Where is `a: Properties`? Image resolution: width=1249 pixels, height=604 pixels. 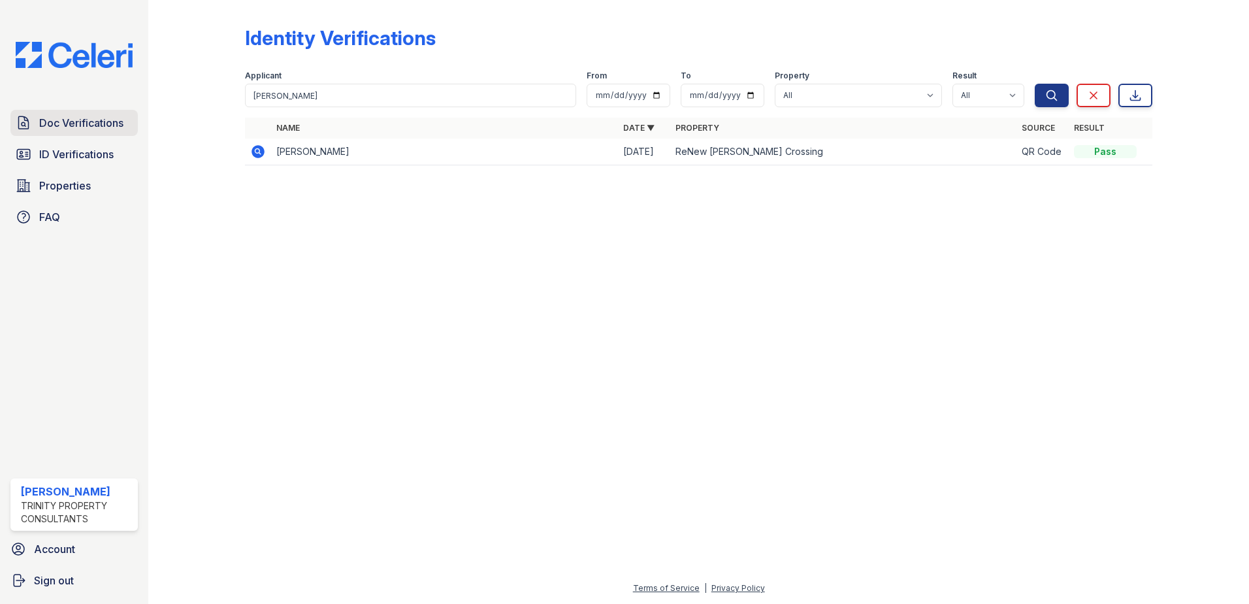 a: Properties is located at coordinates (74, 186).